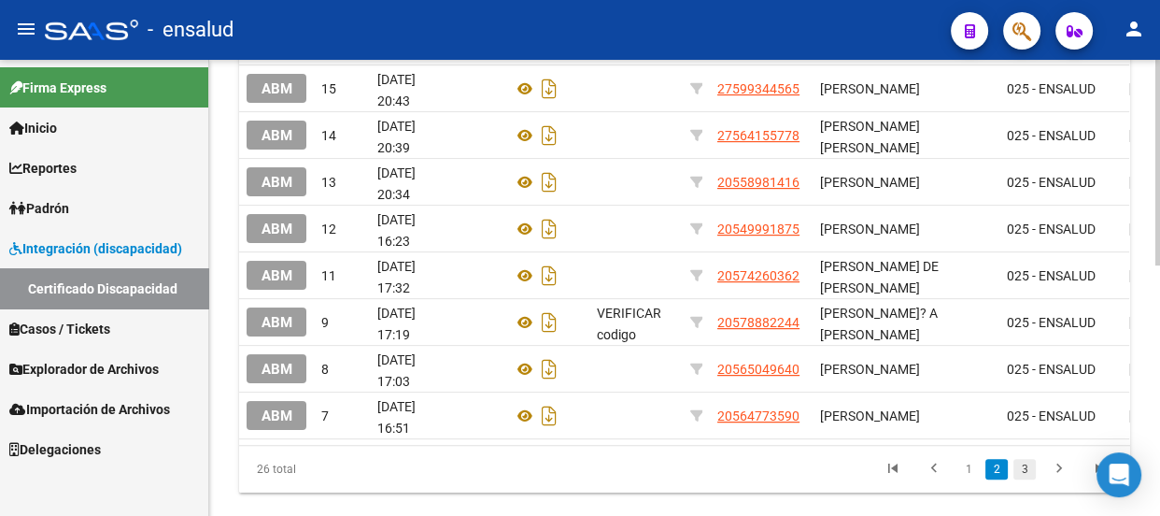  What do you see at coordinates (969, 469) in the screenshot?
I see `li: page 1` at bounding box center [969, 469].